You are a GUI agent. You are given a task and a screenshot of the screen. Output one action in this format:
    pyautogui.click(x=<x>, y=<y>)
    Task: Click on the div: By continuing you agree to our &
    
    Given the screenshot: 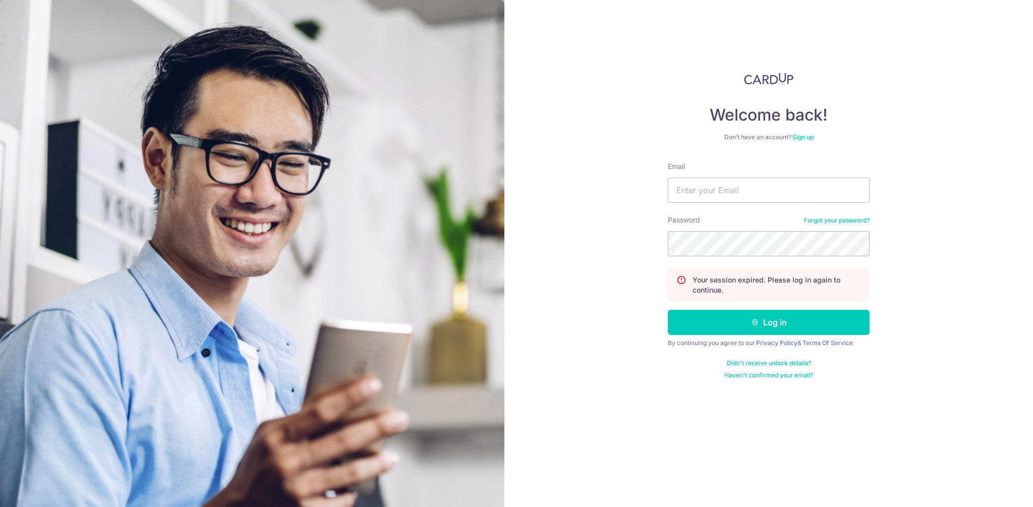 What is the action you would take?
    pyautogui.click(x=769, y=343)
    